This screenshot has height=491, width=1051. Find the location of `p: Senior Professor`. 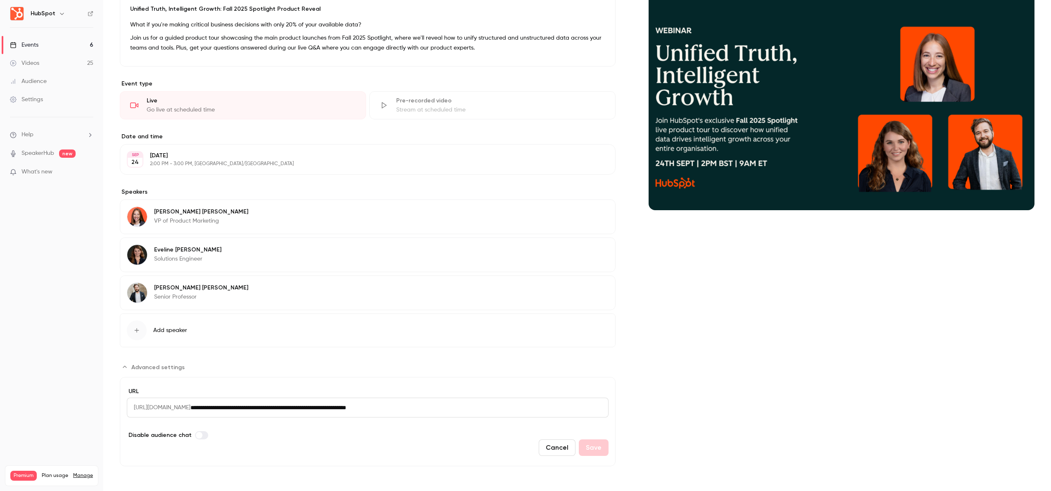

p: Senior Professor is located at coordinates (201, 297).